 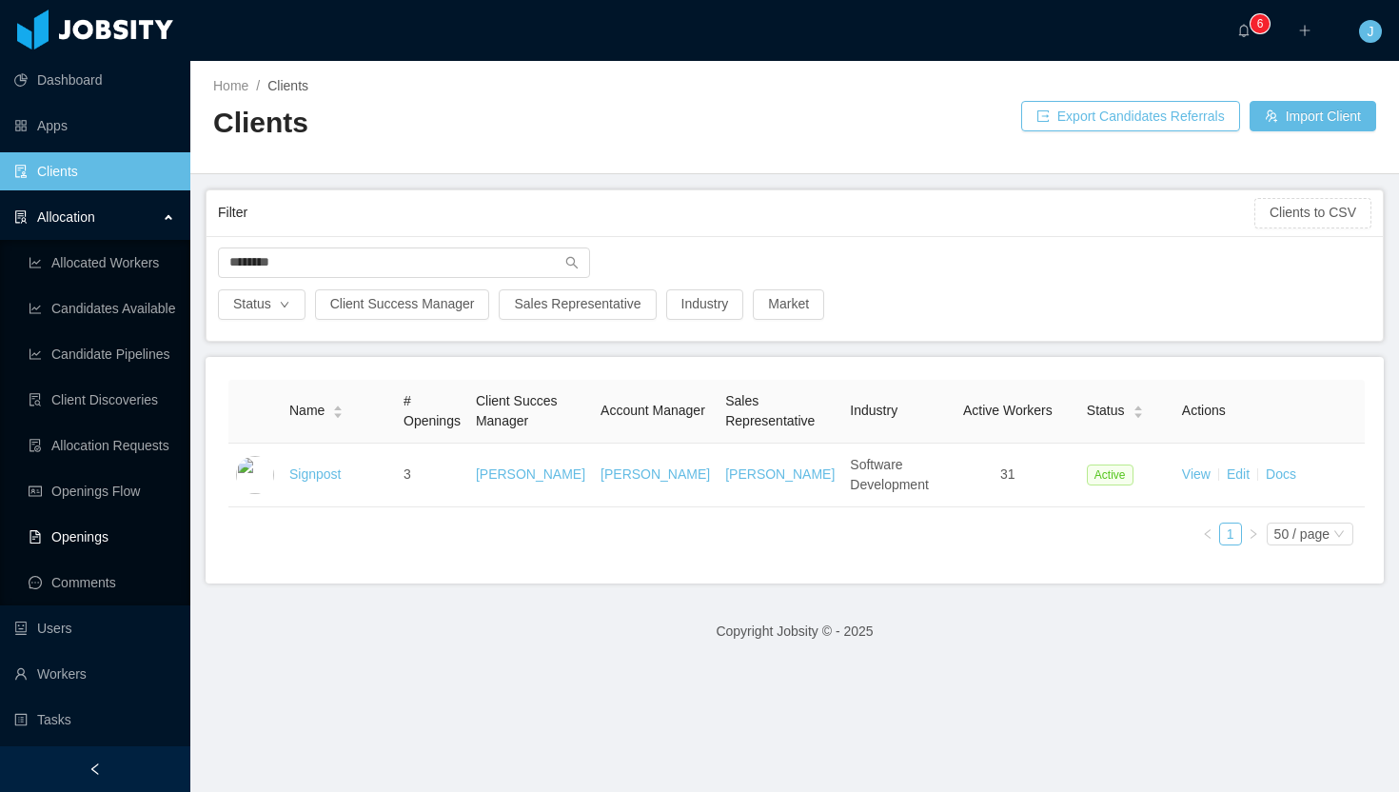 I want to click on button: Clients to CSV, so click(x=1313, y=213).